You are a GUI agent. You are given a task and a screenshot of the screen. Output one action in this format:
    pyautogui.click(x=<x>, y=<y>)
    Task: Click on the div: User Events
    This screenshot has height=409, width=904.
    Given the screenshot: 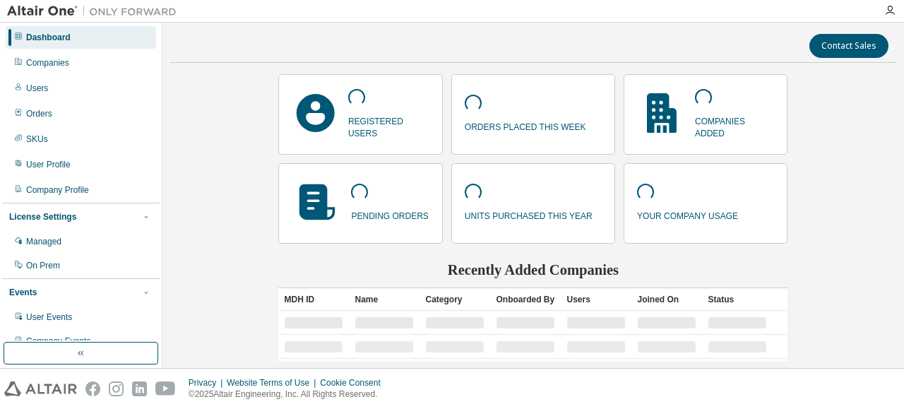 What is the action you would take?
    pyautogui.click(x=49, y=317)
    